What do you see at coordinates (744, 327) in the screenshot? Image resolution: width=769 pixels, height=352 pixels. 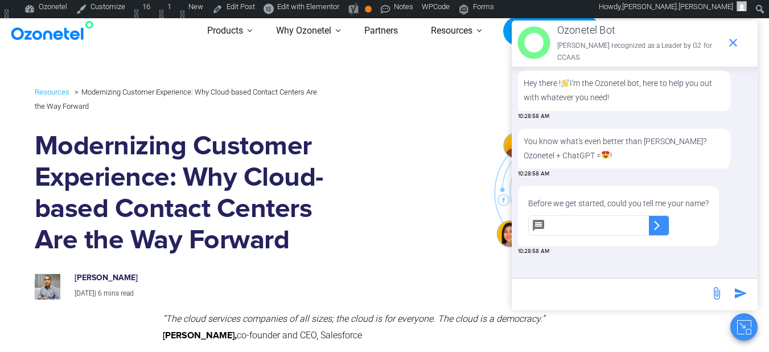 I see `button: Close chat` at bounding box center [744, 327].